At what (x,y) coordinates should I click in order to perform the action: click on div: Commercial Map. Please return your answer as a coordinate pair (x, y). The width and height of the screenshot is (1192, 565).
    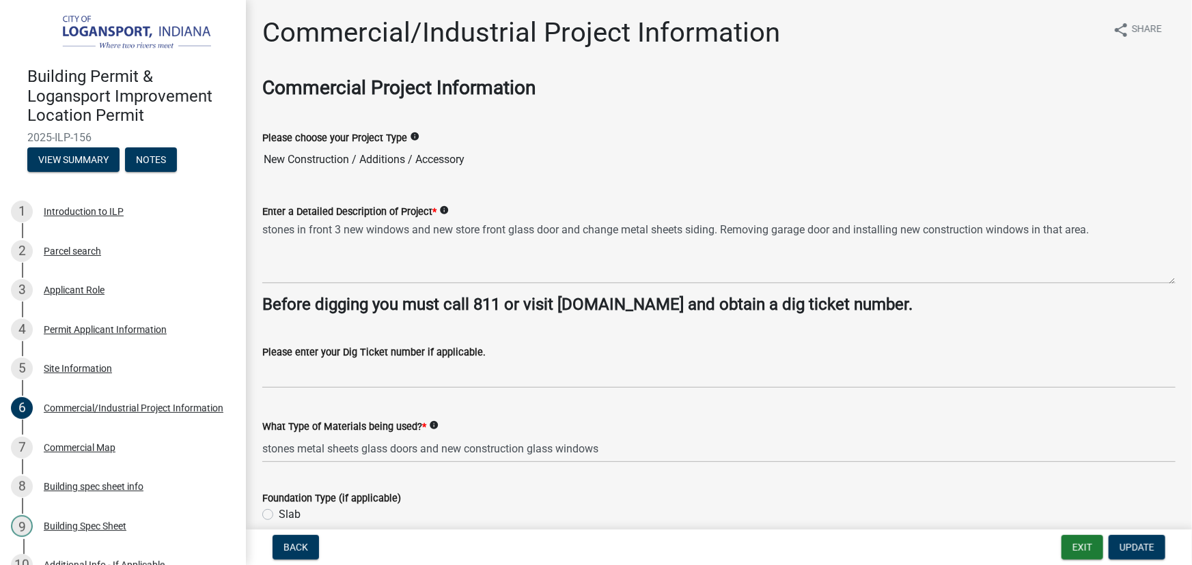
    Looking at the image, I should click on (79, 448).